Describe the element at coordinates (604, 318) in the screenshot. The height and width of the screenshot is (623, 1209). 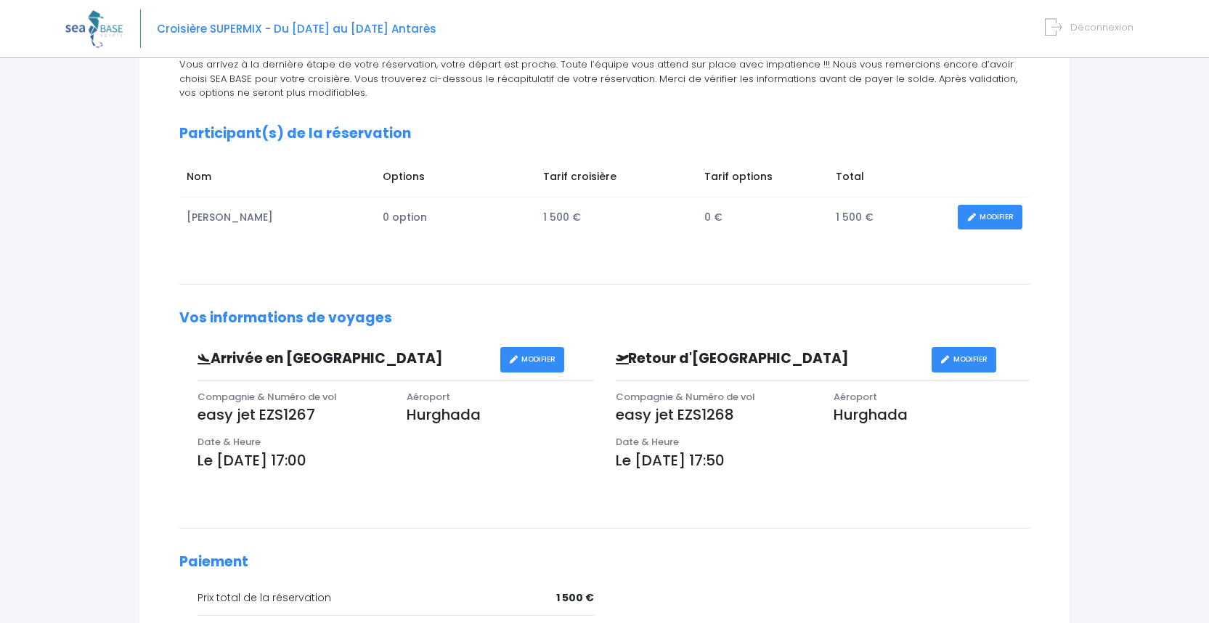
I see `h2: Vos informations de voyages` at that location.